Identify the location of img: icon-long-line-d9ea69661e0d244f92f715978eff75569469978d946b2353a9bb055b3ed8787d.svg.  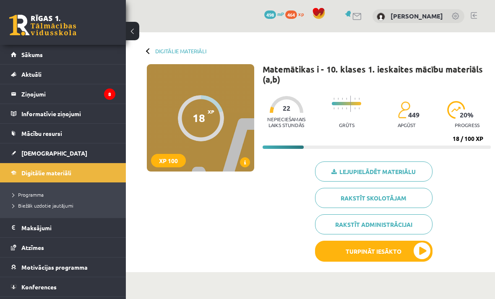
(350, 104).